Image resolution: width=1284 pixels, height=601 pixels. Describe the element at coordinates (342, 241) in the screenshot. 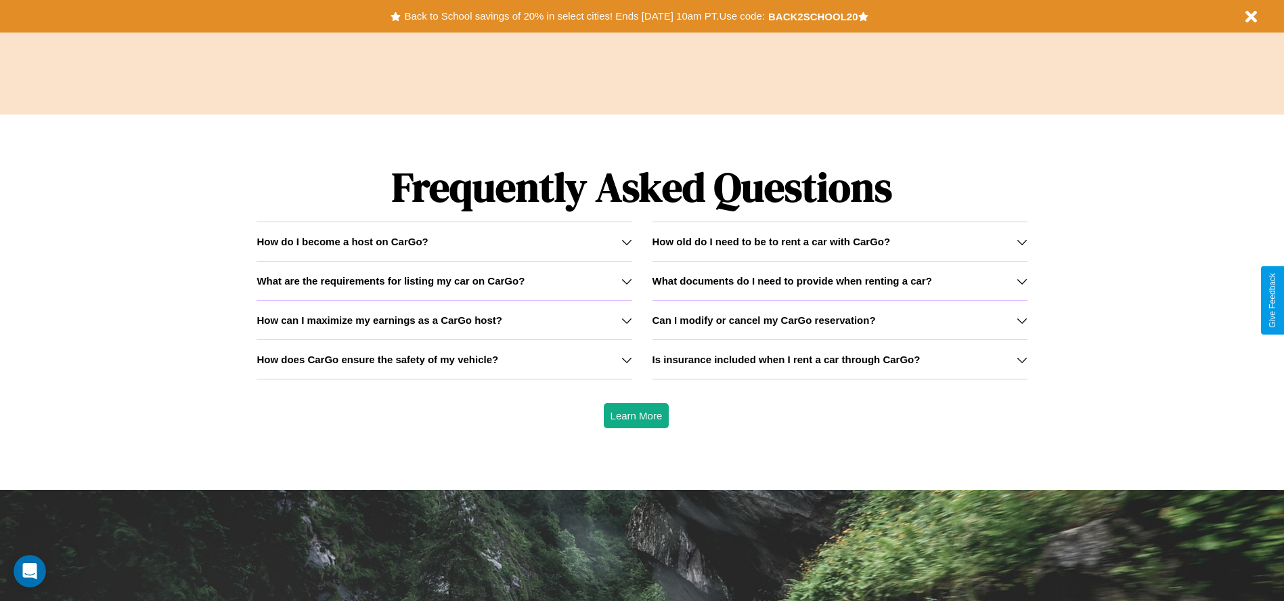

I see `h3: How do I become a host on CarGo?` at that location.